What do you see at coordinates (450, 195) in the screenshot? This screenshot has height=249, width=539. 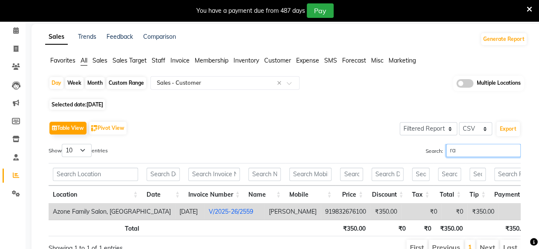 I see `th: Total: activate to sort column ascending` at bounding box center [450, 195].